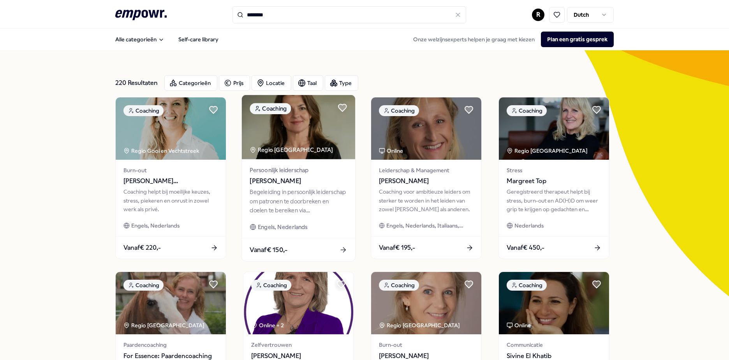  What do you see at coordinates (308, 83) in the screenshot?
I see `button: Taal` at bounding box center [308, 83].